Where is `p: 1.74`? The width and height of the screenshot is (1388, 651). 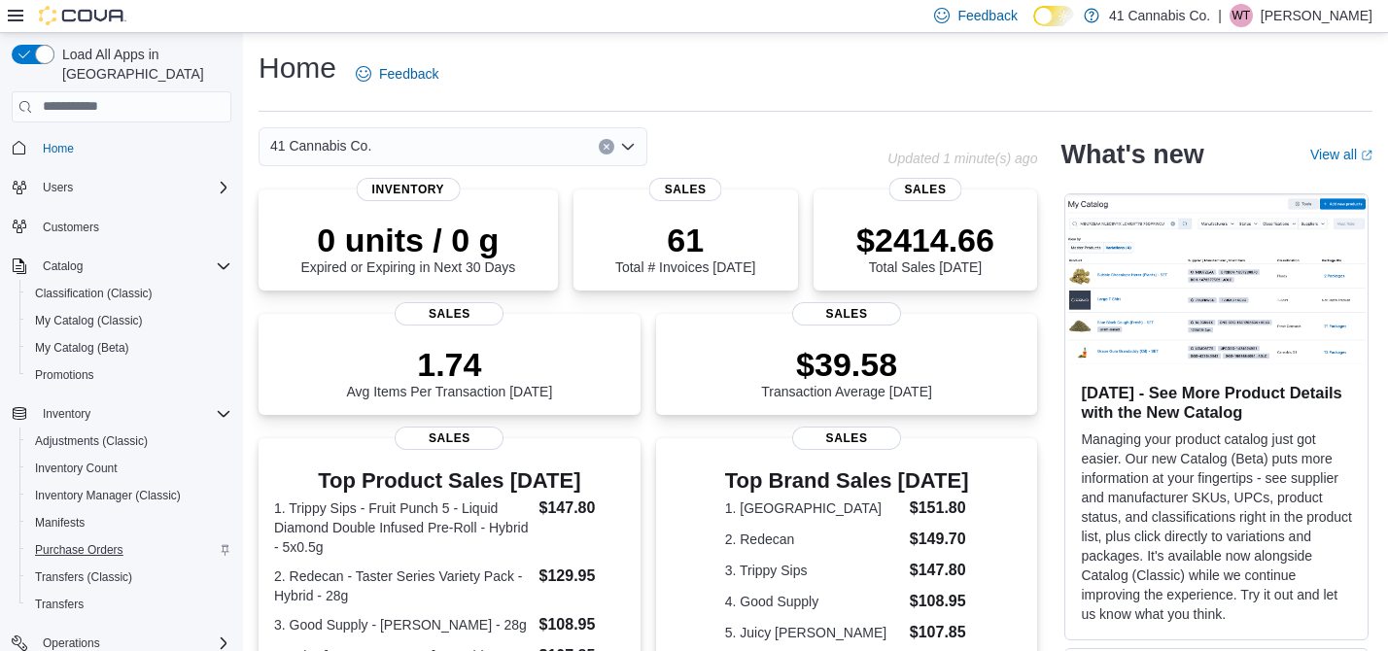 p: 1.74 is located at coordinates (449, 364).